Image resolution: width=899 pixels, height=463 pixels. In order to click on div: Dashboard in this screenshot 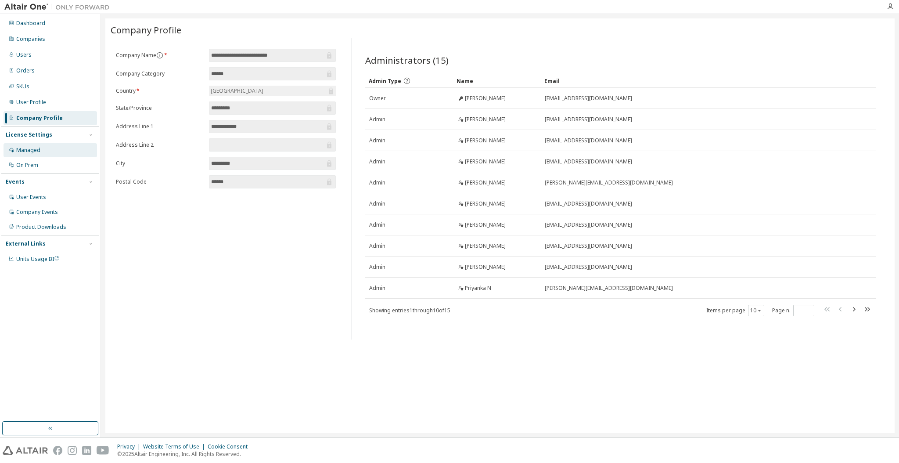, I will do `click(31, 23)`.